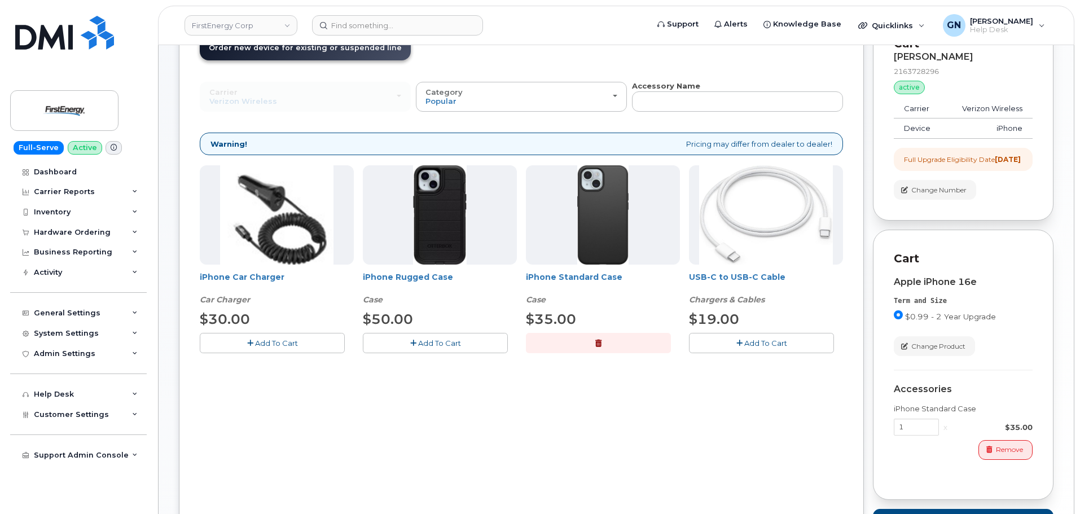  What do you see at coordinates (1005, 450) in the screenshot?
I see `button: Remove` at bounding box center [1005, 450].